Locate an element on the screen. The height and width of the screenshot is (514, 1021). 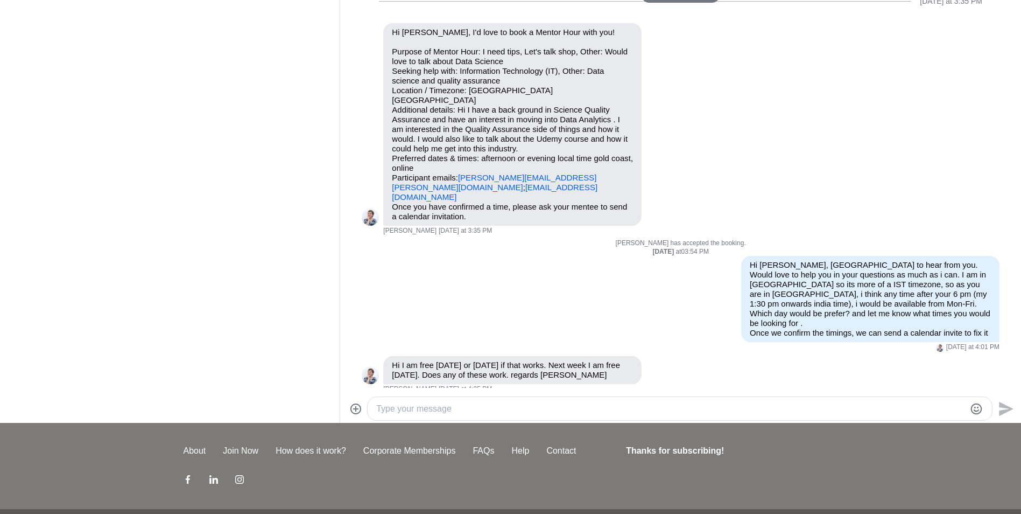
p: Once you have confirmed a time, please ask your mentee to send a calendar invitation. is located at coordinates (512, 212).